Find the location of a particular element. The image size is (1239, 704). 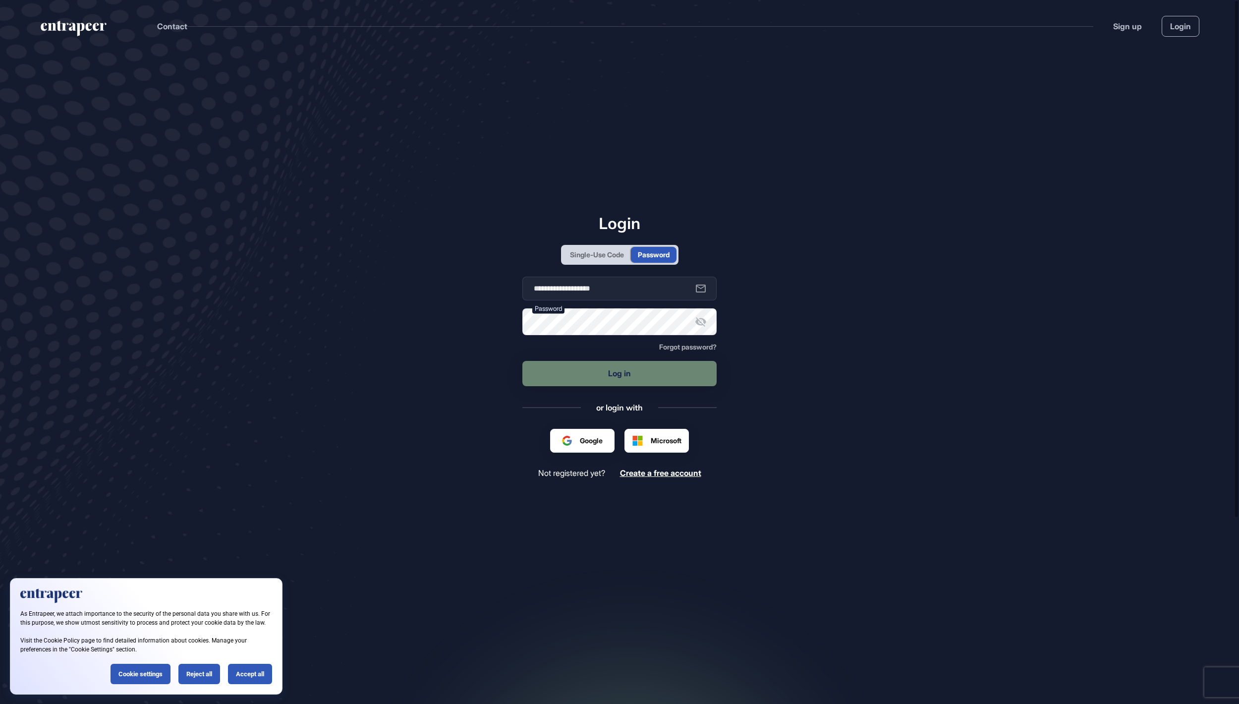

label: Password is located at coordinates (548, 308).